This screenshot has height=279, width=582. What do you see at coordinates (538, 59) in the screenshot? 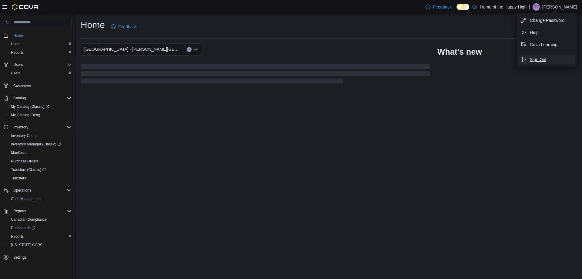
I see `span: Sign Out` at bounding box center [538, 59].